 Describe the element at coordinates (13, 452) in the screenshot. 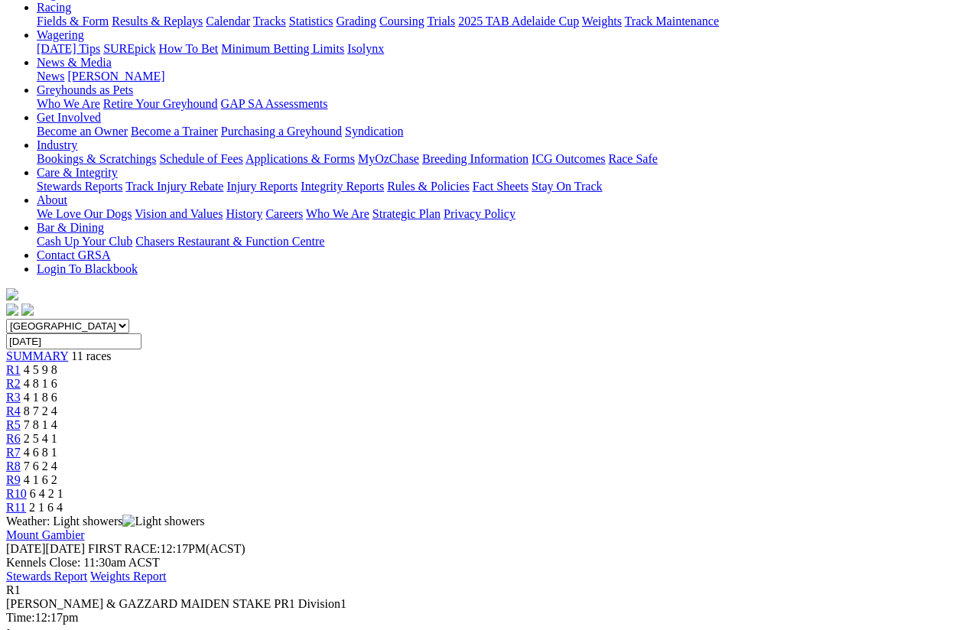

I see `a: R7` at that location.